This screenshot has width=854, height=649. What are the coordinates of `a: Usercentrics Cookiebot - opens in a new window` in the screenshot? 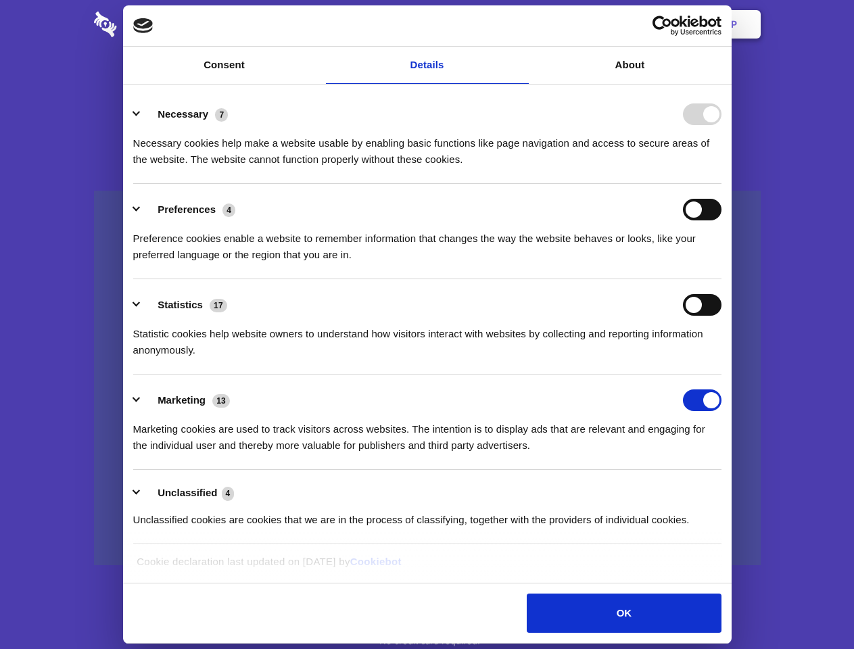 It's located at (662, 26).